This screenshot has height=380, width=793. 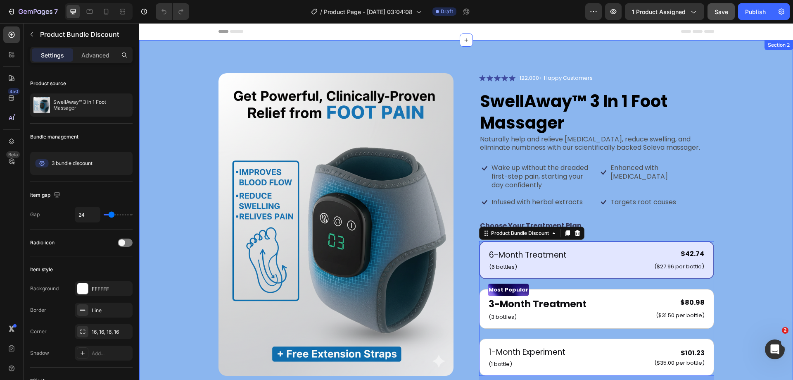 I want to click on p: 1-Month Experiment, so click(x=388, y=329).